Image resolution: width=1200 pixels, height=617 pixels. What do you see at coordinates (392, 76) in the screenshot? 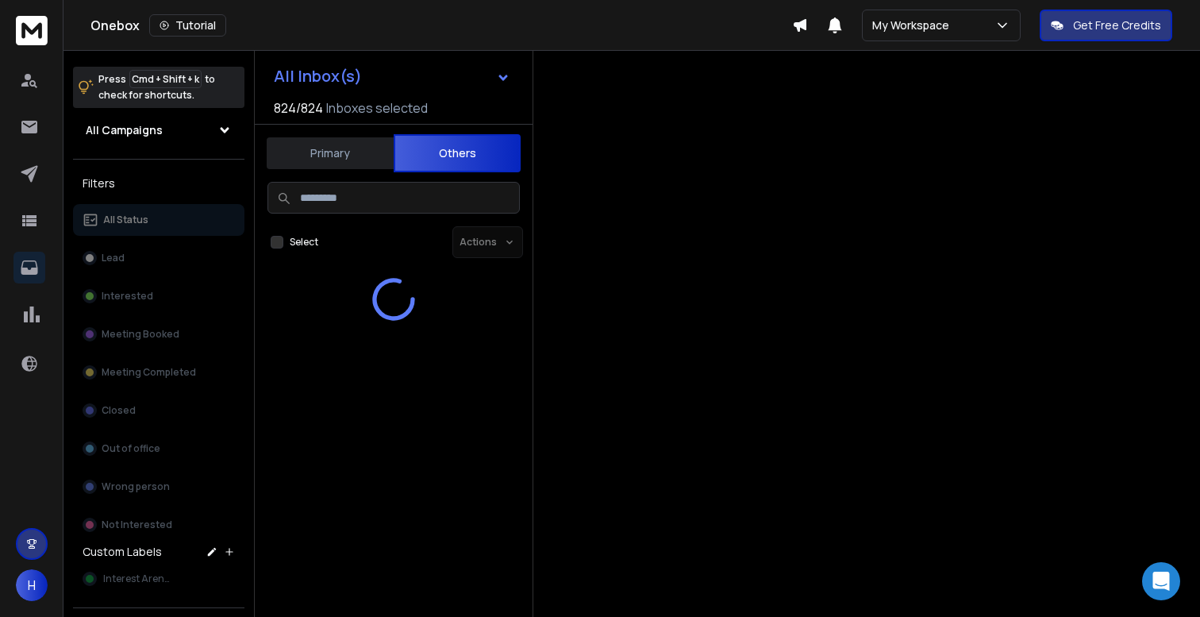
I see `button: All Inbox(s)` at bounding box center [392, 76].